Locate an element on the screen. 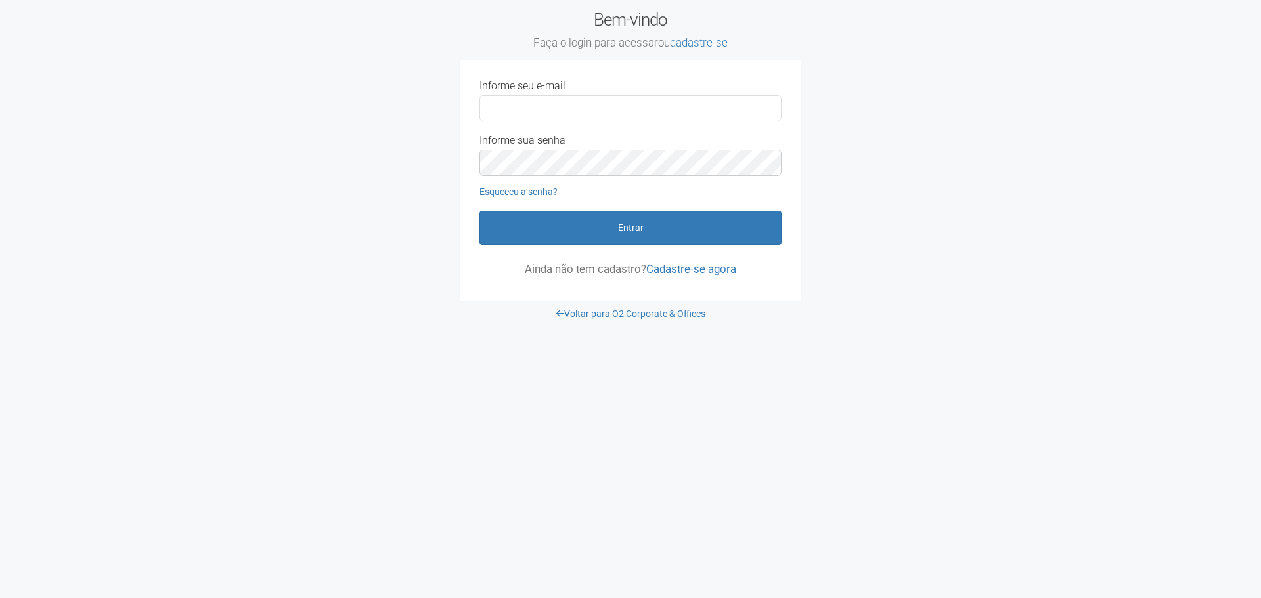 The image size is (1261, 598). a: Esqueceu a senha? is located at coordinates (518, 192).